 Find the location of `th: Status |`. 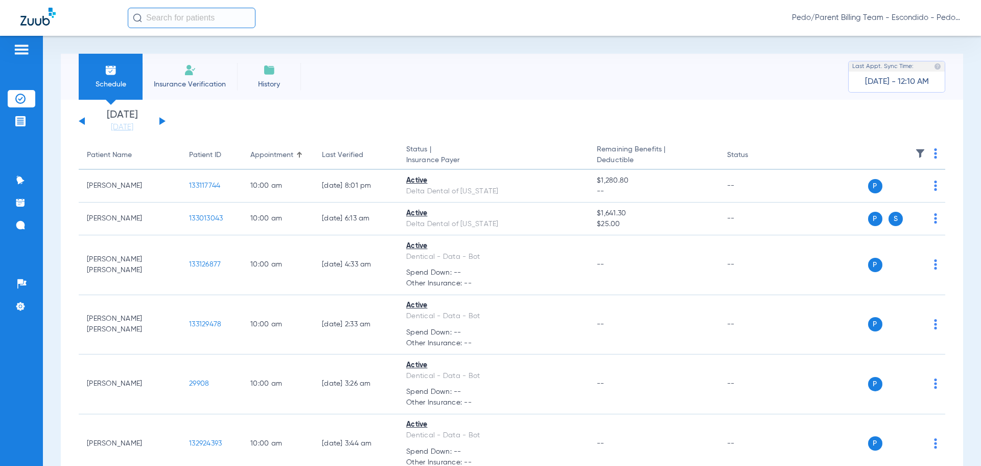

th: Status | is located at coordinates (493, 155).